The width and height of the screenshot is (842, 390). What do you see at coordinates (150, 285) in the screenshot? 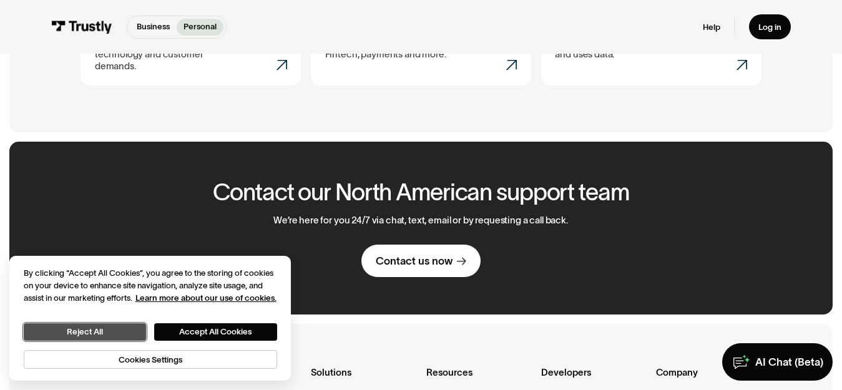
I see `div: By clicking “Accept All Cookies”, you agree to the storing of cookies on your device to enhance s...` at bounding box center [150, 285].